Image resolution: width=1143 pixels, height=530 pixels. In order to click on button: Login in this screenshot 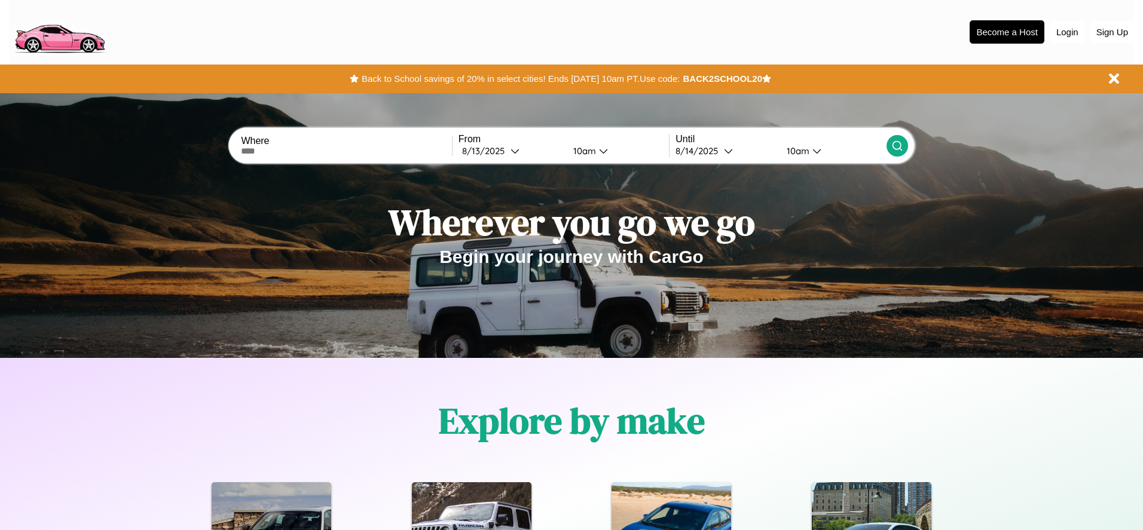, I will do `click(1067, 32)`.